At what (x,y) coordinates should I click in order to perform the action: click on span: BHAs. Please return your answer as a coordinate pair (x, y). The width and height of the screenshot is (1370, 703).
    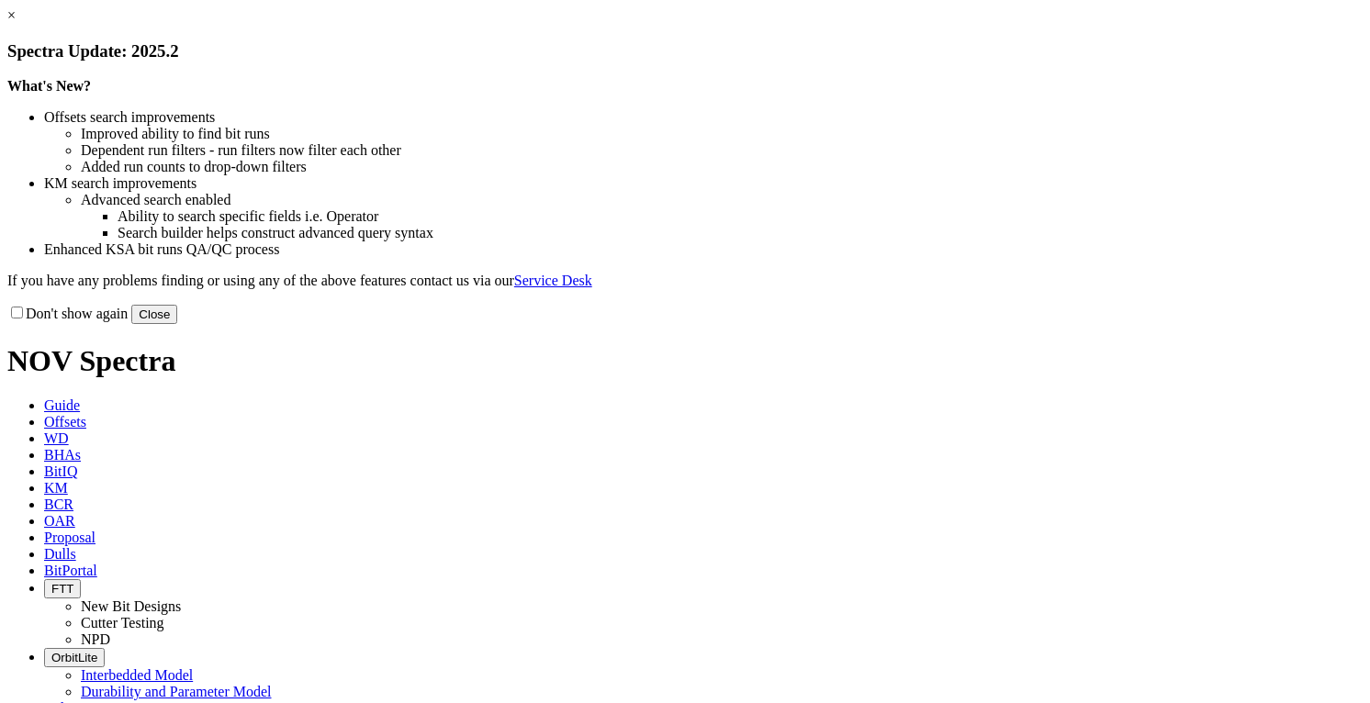
    Looking at the image, I should click on (62, 455).